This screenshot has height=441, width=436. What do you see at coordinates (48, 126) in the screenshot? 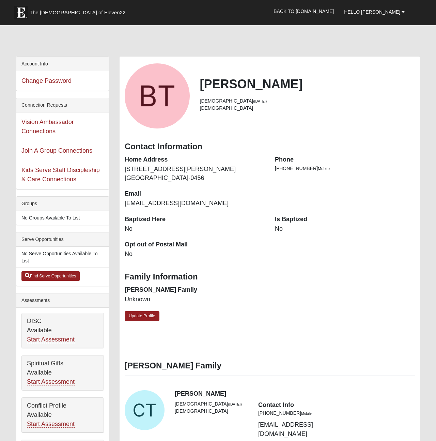
I see `a: Vision Ambassador Connections` at bounding box center [48, 126].